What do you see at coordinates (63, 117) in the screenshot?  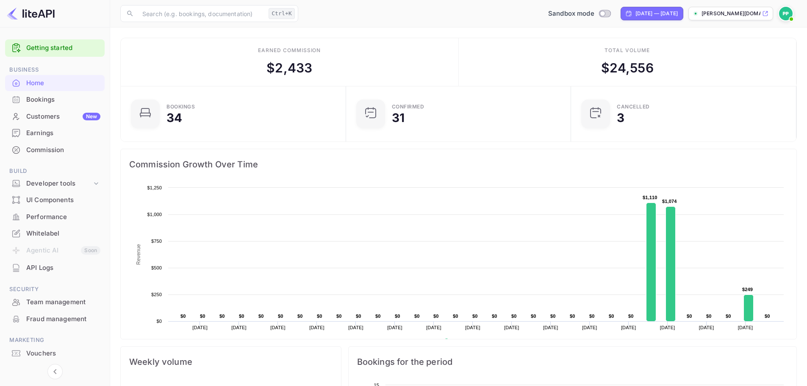 I see `div: Customers` at bounding box center [63, 117].